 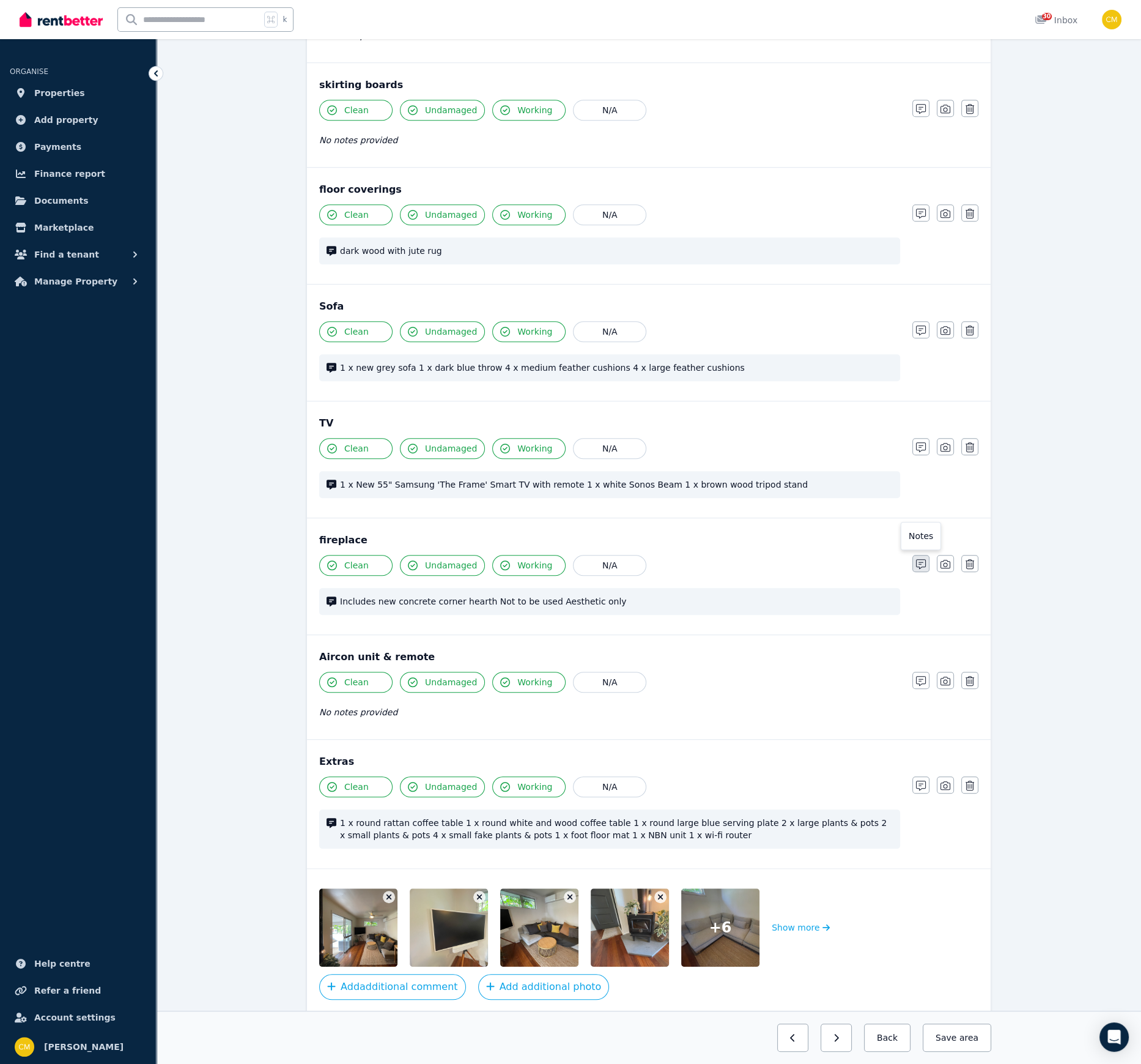 What do you see at coordinates (77, 254) in the screenshot?
I see `button: Find a tenant` at bounding box center [77, 254].